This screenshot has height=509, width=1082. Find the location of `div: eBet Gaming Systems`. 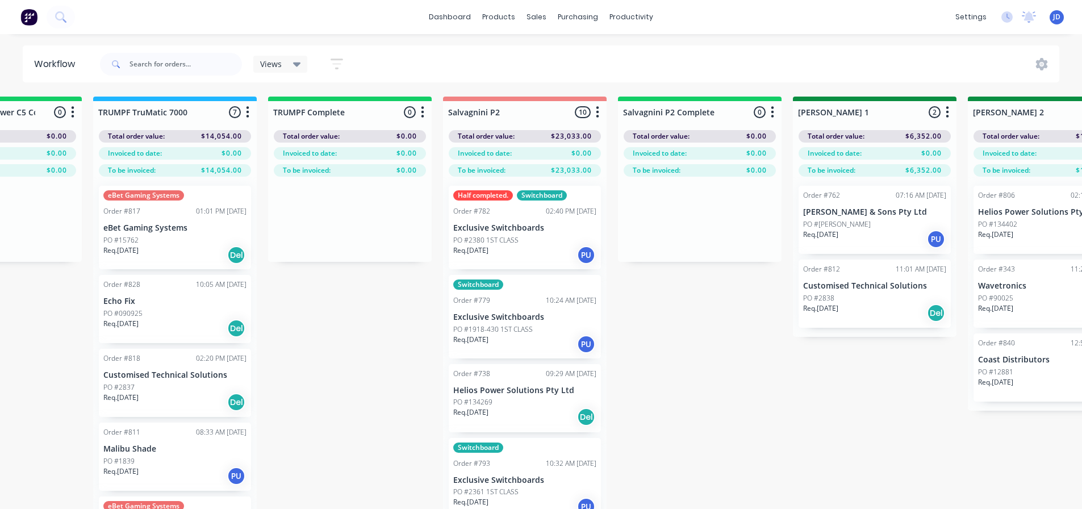

div: eBet Gaming Systems is located at coordinates (144, 195).